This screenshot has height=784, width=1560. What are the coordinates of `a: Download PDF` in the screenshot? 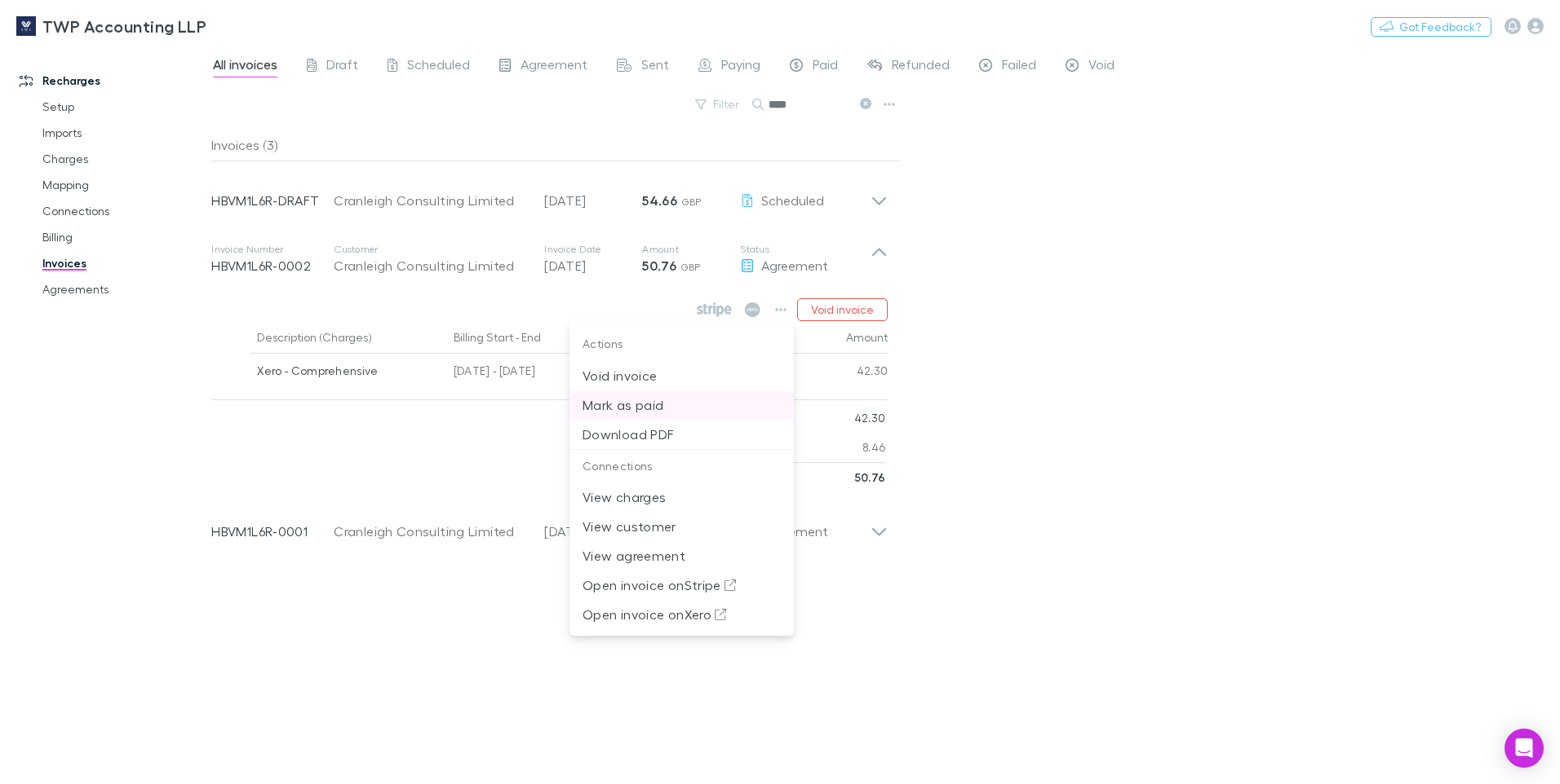 It's located at (681, 431).